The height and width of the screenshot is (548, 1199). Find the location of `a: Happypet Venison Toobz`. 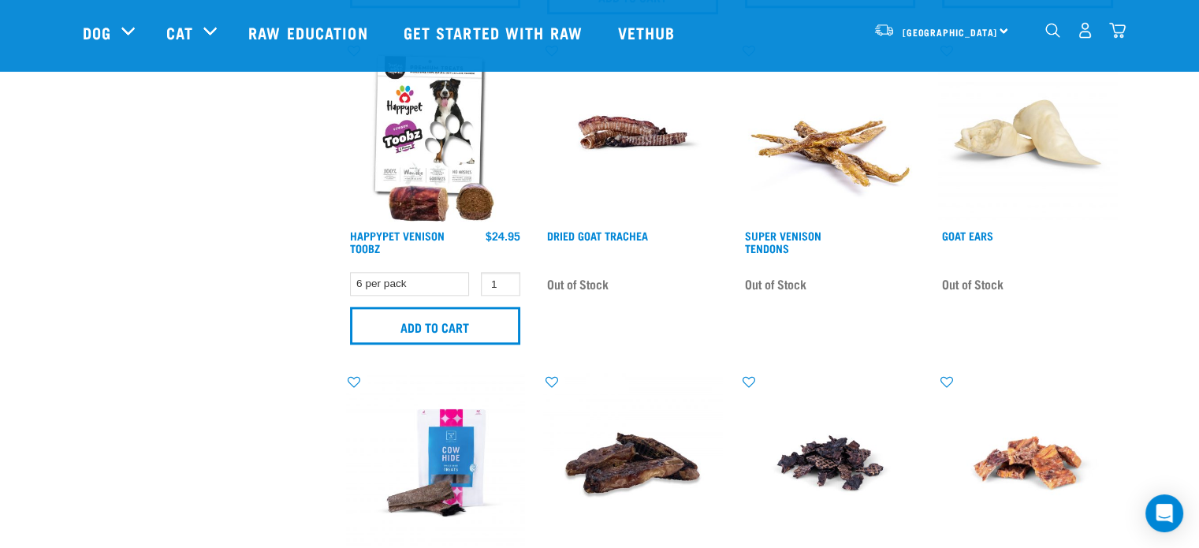

a: Happypet Venison Toobz is located at coordinates (397, 241).